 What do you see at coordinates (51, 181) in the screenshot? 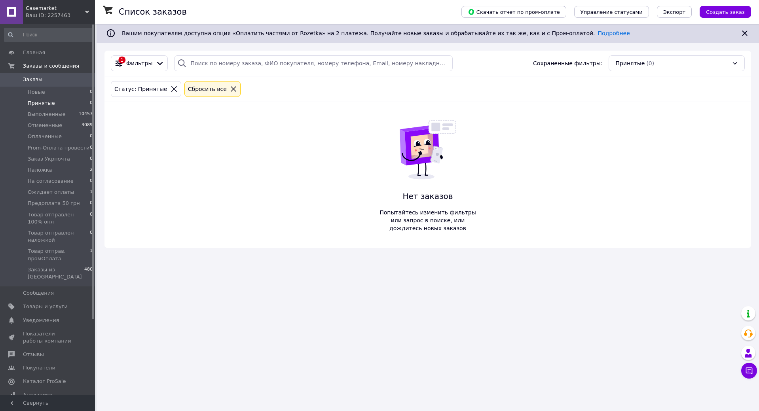
I see `span: На согласование` at bounding box center [51, 181].